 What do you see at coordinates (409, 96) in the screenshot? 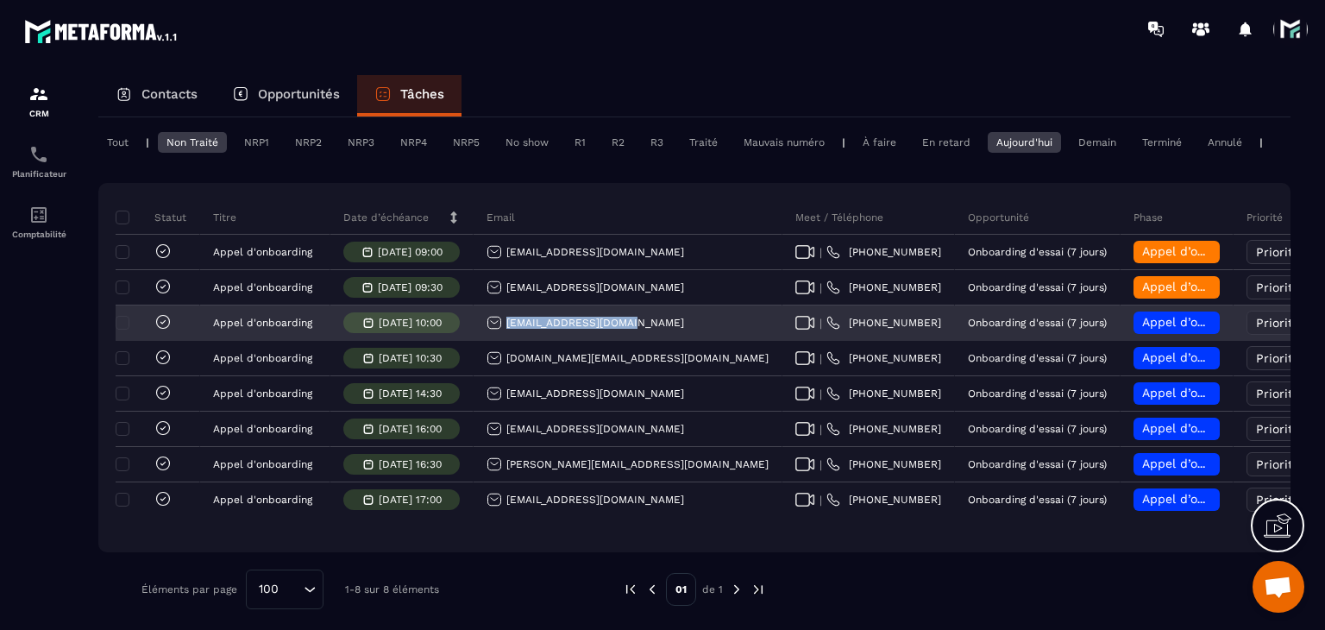
I see `a: Tâches` at bounding box center [409, 96].